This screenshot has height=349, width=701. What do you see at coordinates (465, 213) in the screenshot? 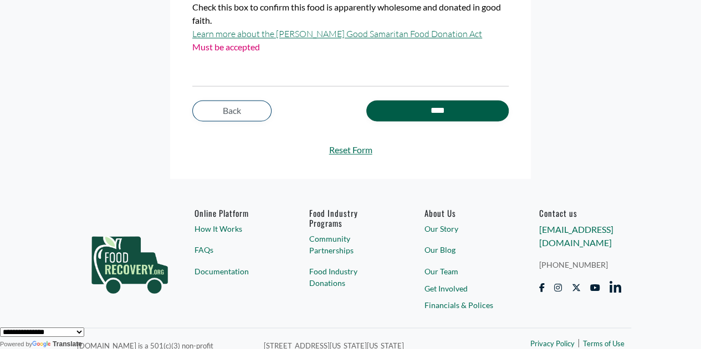
I see `h6: About Us` at bounding box center [465, 213].